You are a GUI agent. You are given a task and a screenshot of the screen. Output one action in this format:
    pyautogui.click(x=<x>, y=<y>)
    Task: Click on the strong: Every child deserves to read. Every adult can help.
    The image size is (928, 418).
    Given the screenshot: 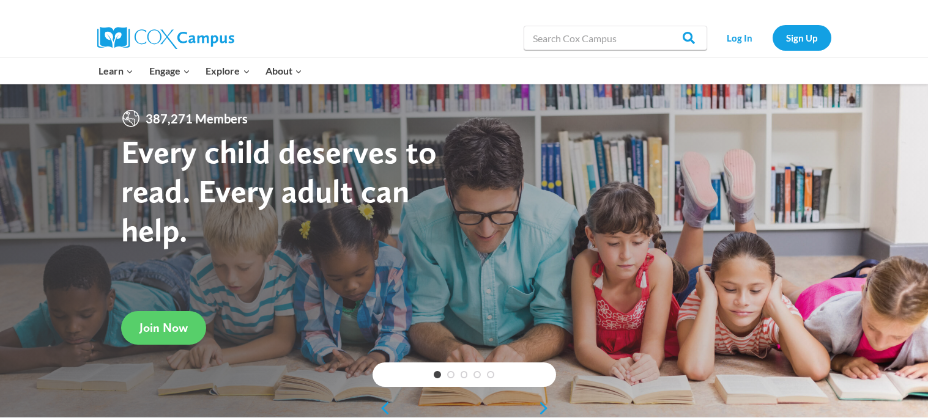 What is the action you would take?
    pyautogui.click(x=279, y=190)
    